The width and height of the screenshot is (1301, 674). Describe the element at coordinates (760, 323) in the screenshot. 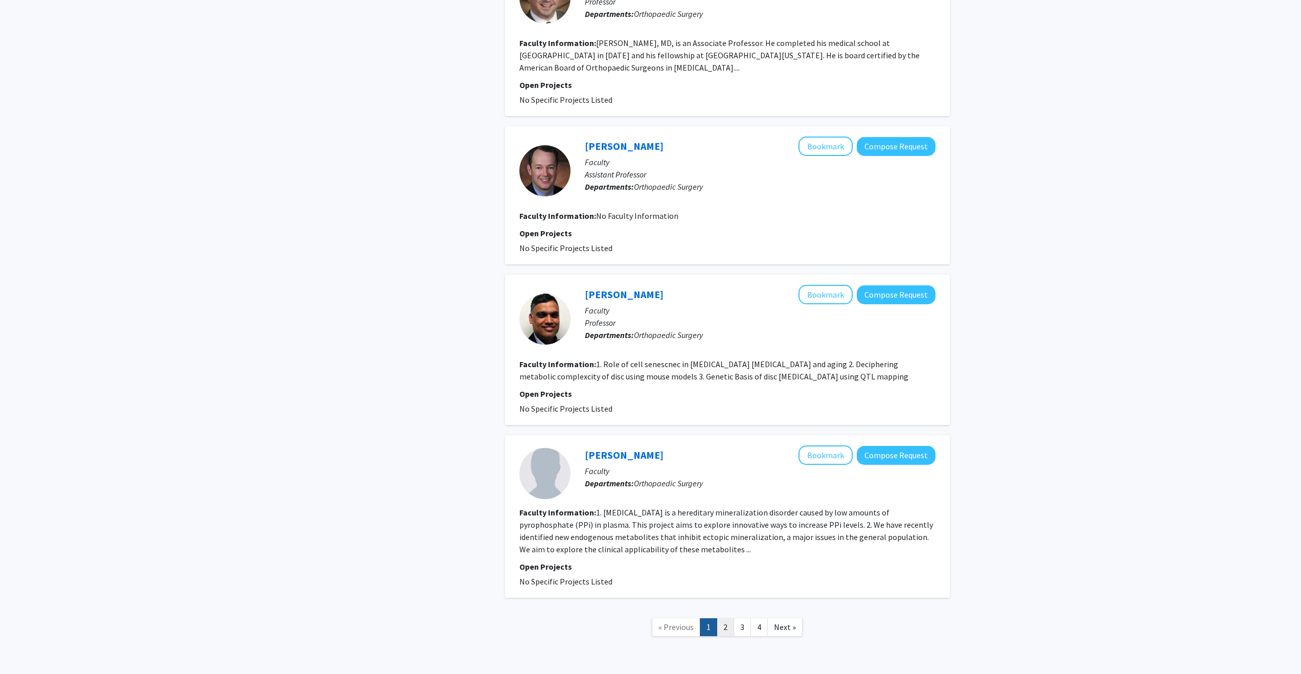

I see `p: Professor` at that location.